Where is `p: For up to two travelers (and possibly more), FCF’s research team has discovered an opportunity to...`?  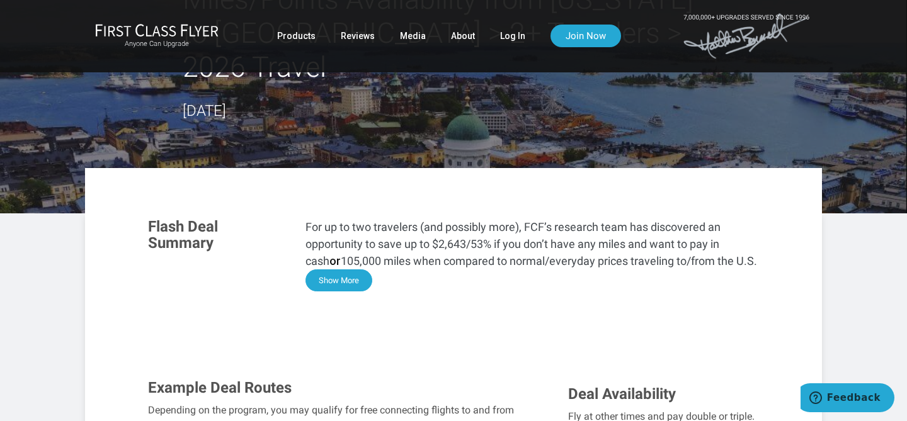 p: For up to two travelers (and possibly more), FCF’s research team has discovered an opportunity to... is located at coordinates (532, 244).